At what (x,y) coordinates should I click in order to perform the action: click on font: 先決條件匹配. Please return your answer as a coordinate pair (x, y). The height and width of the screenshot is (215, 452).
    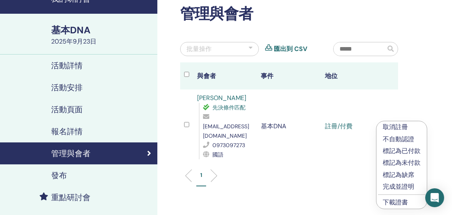
    Looking at the image, I should click on (229, 108).